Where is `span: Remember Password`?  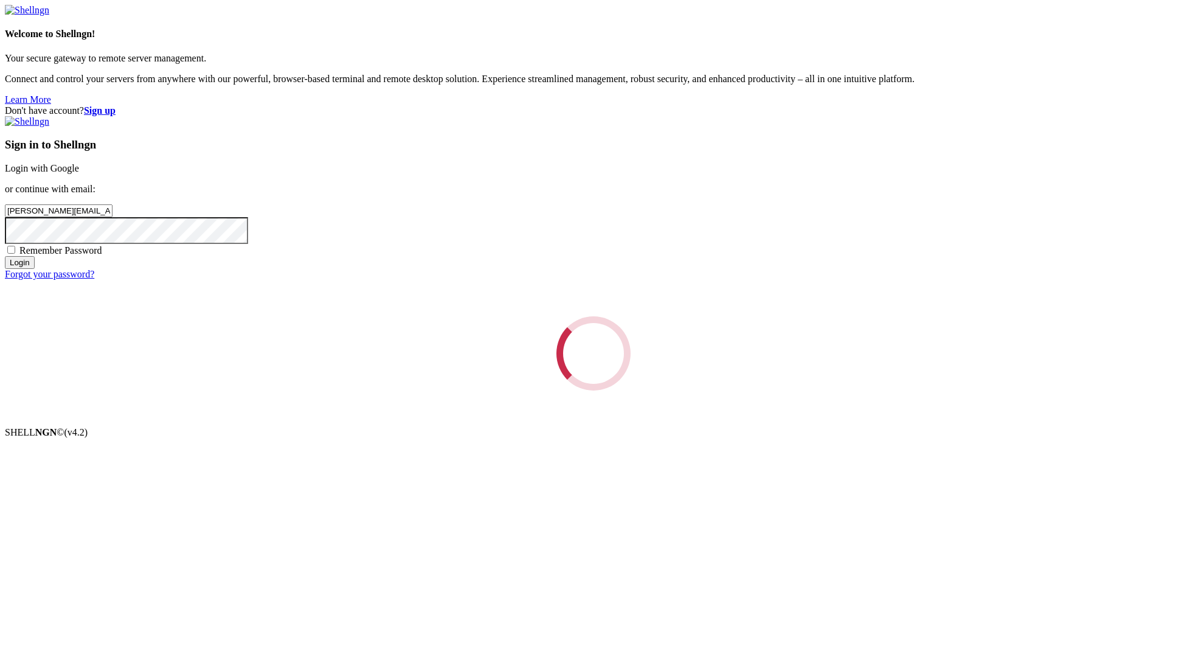 span: Remember Password is located at coordinates (61, 250).